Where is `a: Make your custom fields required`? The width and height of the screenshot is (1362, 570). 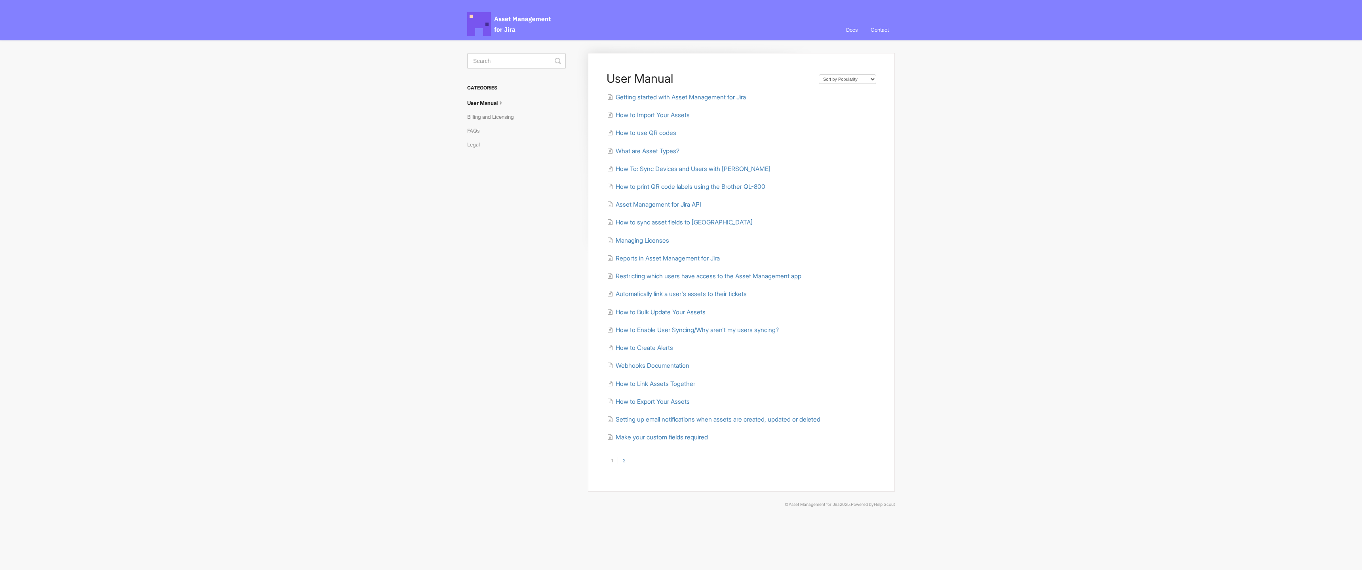
a: Make your custom fields required is located at coordinates (657, 437).